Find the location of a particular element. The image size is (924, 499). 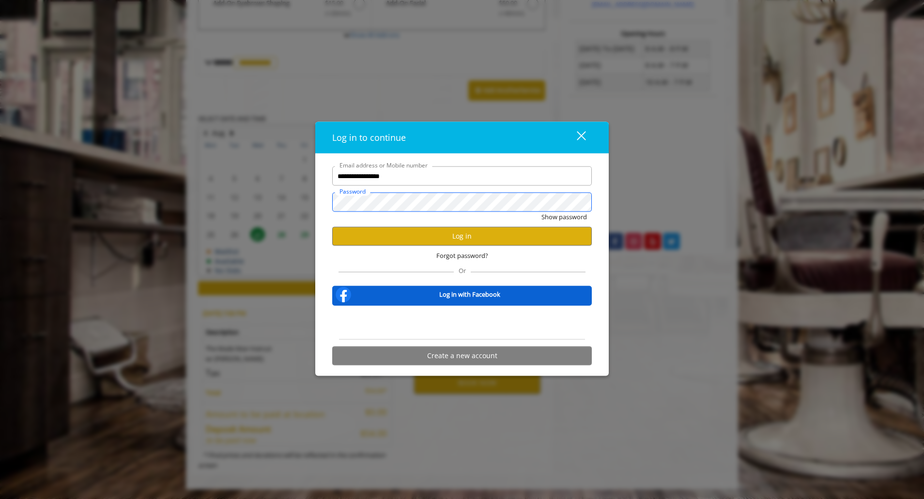

img: facebook-logo is located at coordinates (343, 294).